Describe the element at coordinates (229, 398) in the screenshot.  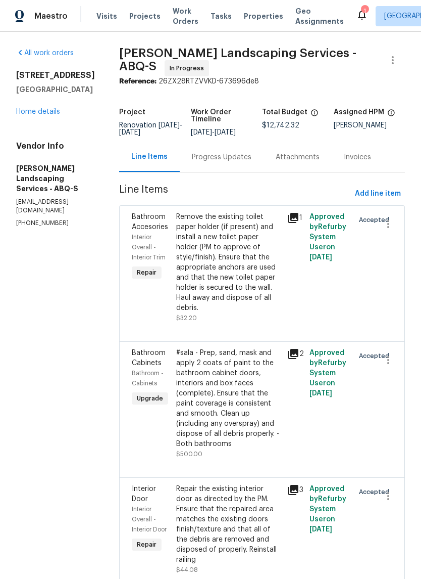
I see `div: #sala - Prep, sand, mask and apply 2 coats of paint to the bathroom cabinet doors, interiors and ...` at that location.